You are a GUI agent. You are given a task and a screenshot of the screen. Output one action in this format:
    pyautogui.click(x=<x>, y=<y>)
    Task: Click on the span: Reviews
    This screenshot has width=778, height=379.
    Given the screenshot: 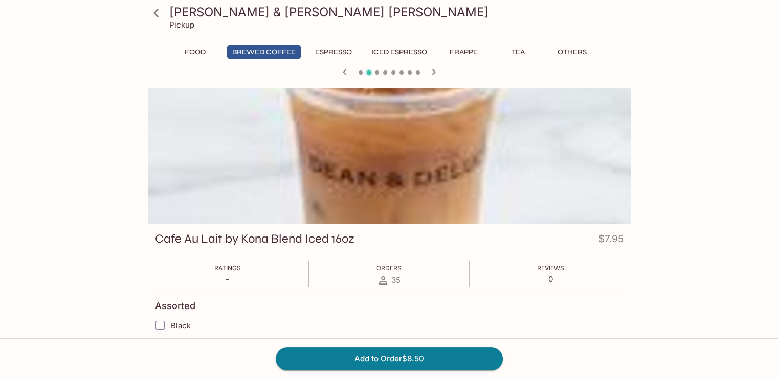 What is the action you would take?
    pyautogui.click(x=550, y=268)
    